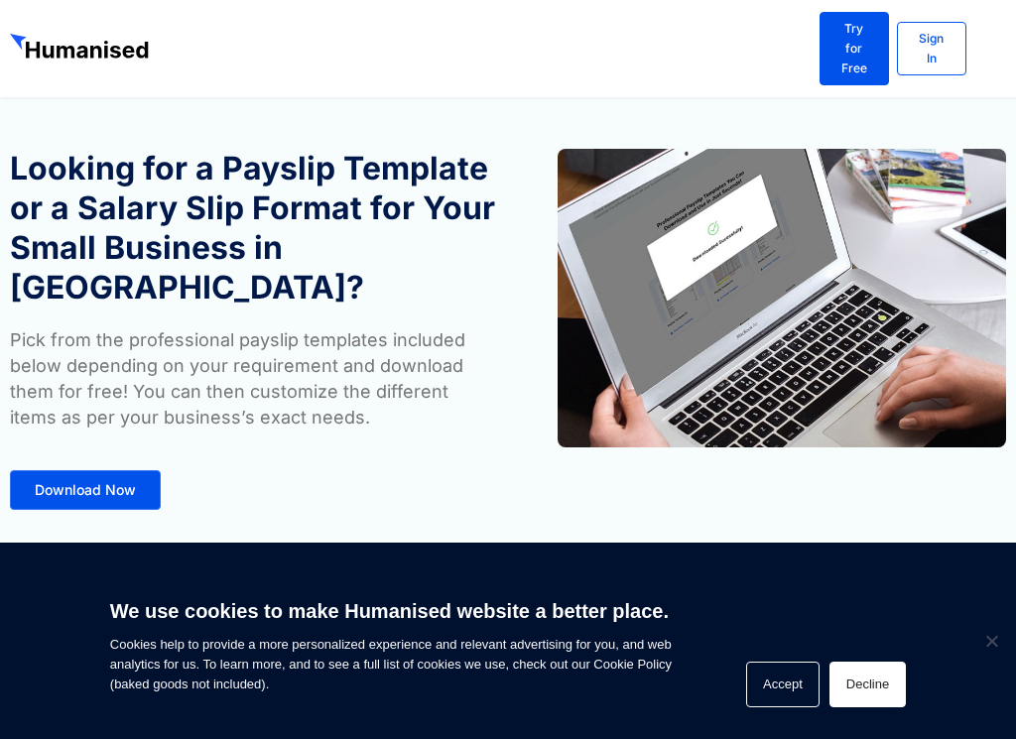 This screenshot has height=739, width=1016. I want to click on button: Accept, so click(783, 684).